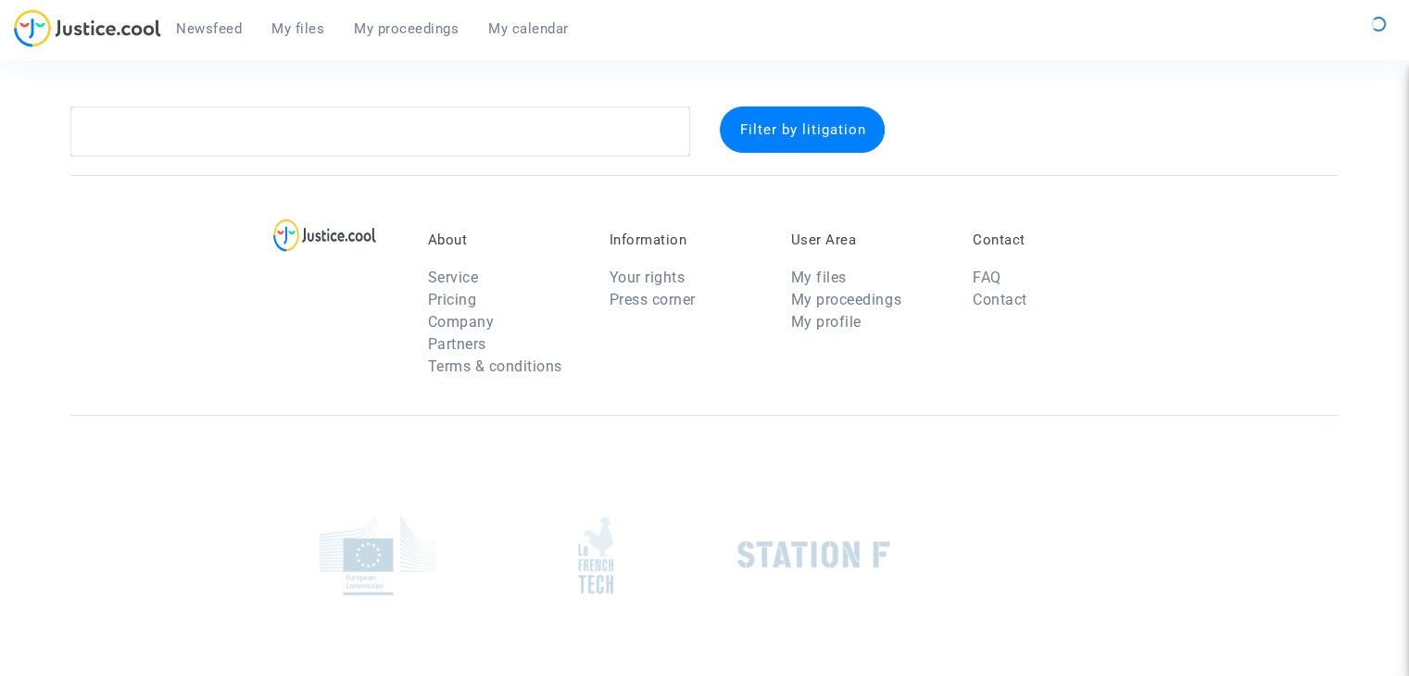  Describe the element at coordinates (595, 555) in the screenshot. I see `img: french_tech.png` at that location.